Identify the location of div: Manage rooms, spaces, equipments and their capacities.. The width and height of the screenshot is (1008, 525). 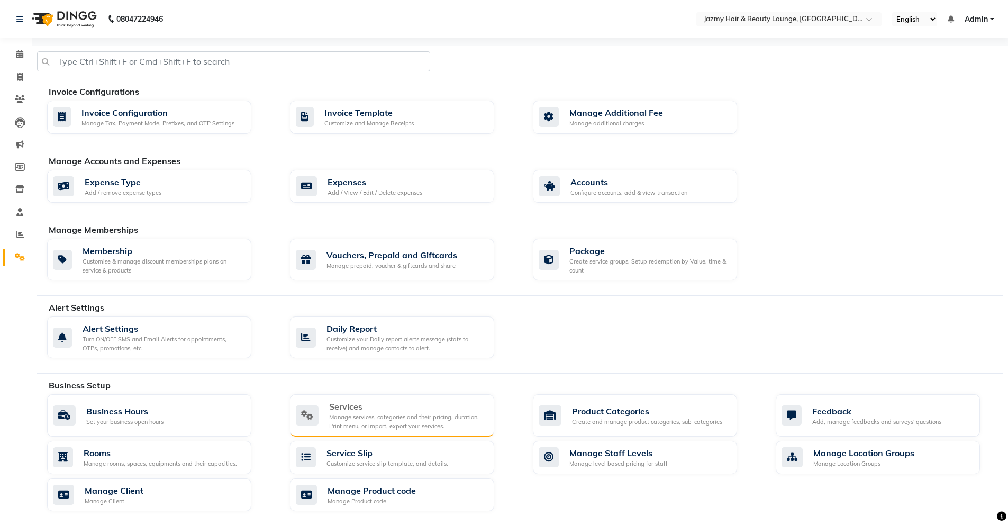
(160, 463).